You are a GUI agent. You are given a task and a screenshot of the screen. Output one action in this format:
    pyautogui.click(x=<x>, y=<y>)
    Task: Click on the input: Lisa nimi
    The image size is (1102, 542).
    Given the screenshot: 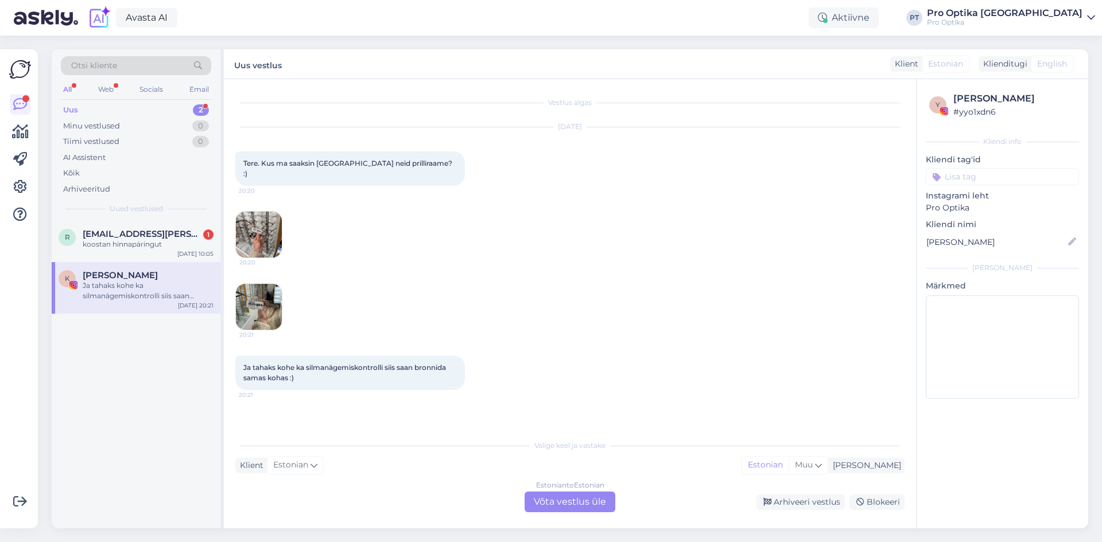 What is the action you would take?
    pyautogui.click(x=996, y=242)
    